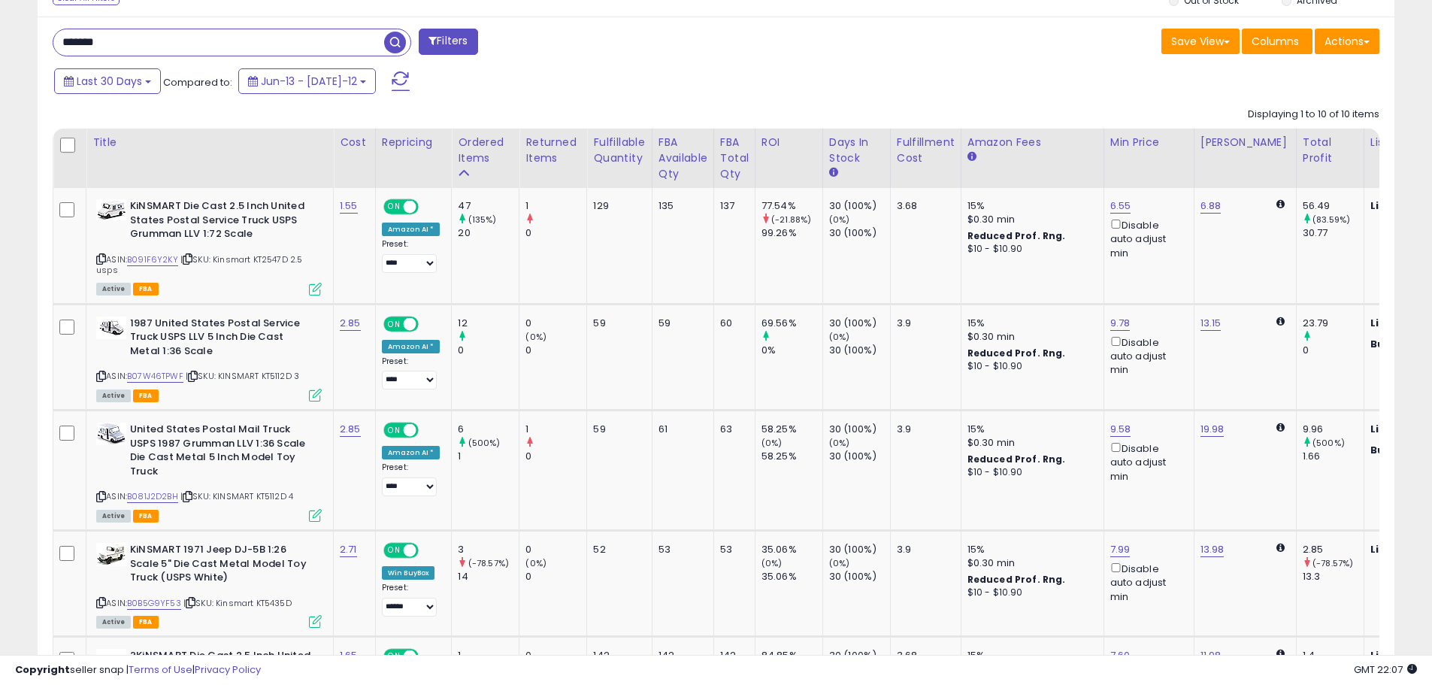 The image size is (1432, 685). Describe the element at coordinates (111, 434) in the screenshot. I see `img: 412wxCt7e9L._SL40_.jpg` at that location.